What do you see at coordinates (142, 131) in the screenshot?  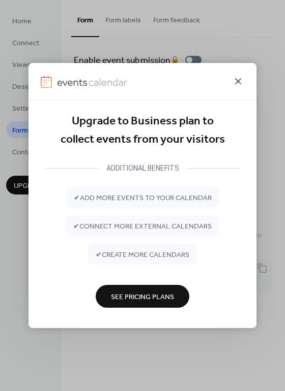 I see `div: Upgrade to Business plan to collect events from your visitors` at bounding box center [142, 131].